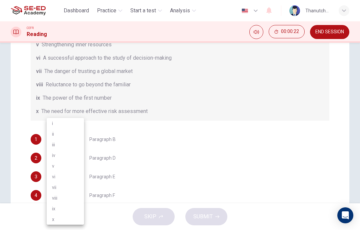  Describe the element at coordinates (65, 134) in the screenshot. I see `li: ii` at that location.